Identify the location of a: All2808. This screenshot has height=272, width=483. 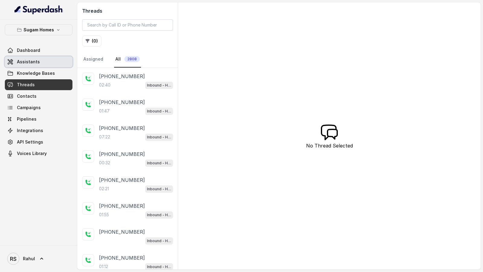
(127, 60).